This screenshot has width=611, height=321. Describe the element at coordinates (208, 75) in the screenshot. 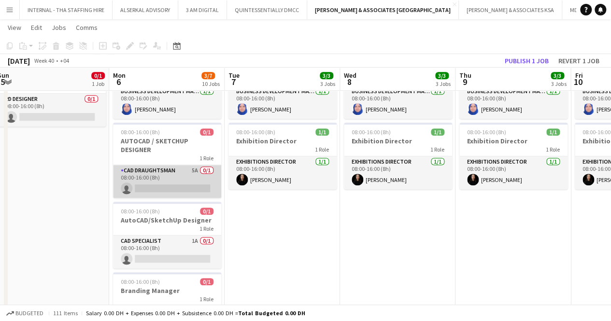

I see `span: 3/7` at that location.